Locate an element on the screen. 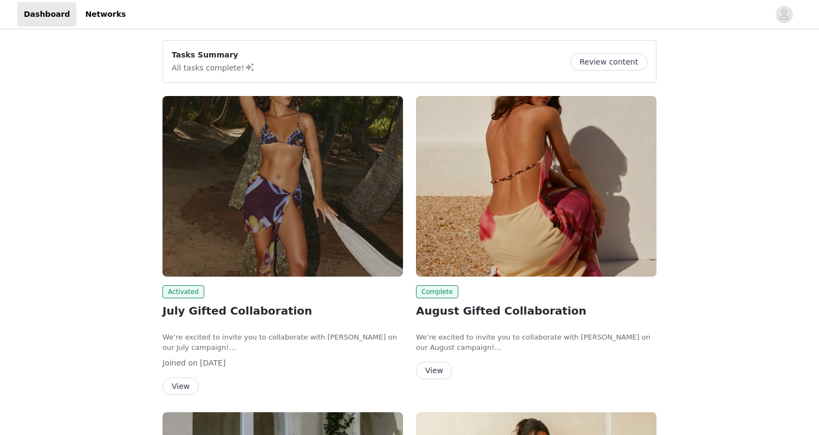 The width and height of the screenshot is (819, 435). span: Joined on is located at coordinates (180, 363).